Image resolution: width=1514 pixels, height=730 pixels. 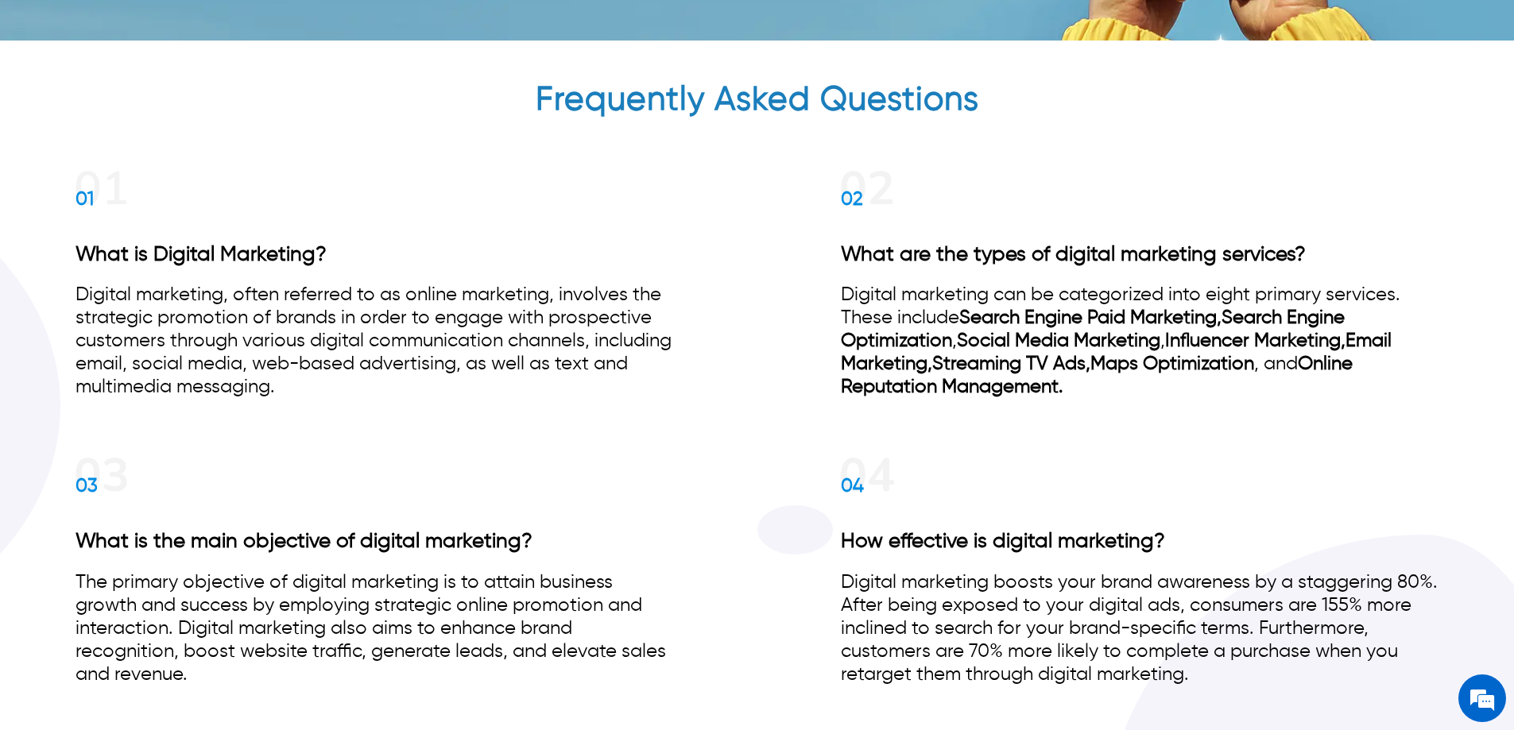 I want to click on a: Maps Optimization, so click(x=1172, y=364).